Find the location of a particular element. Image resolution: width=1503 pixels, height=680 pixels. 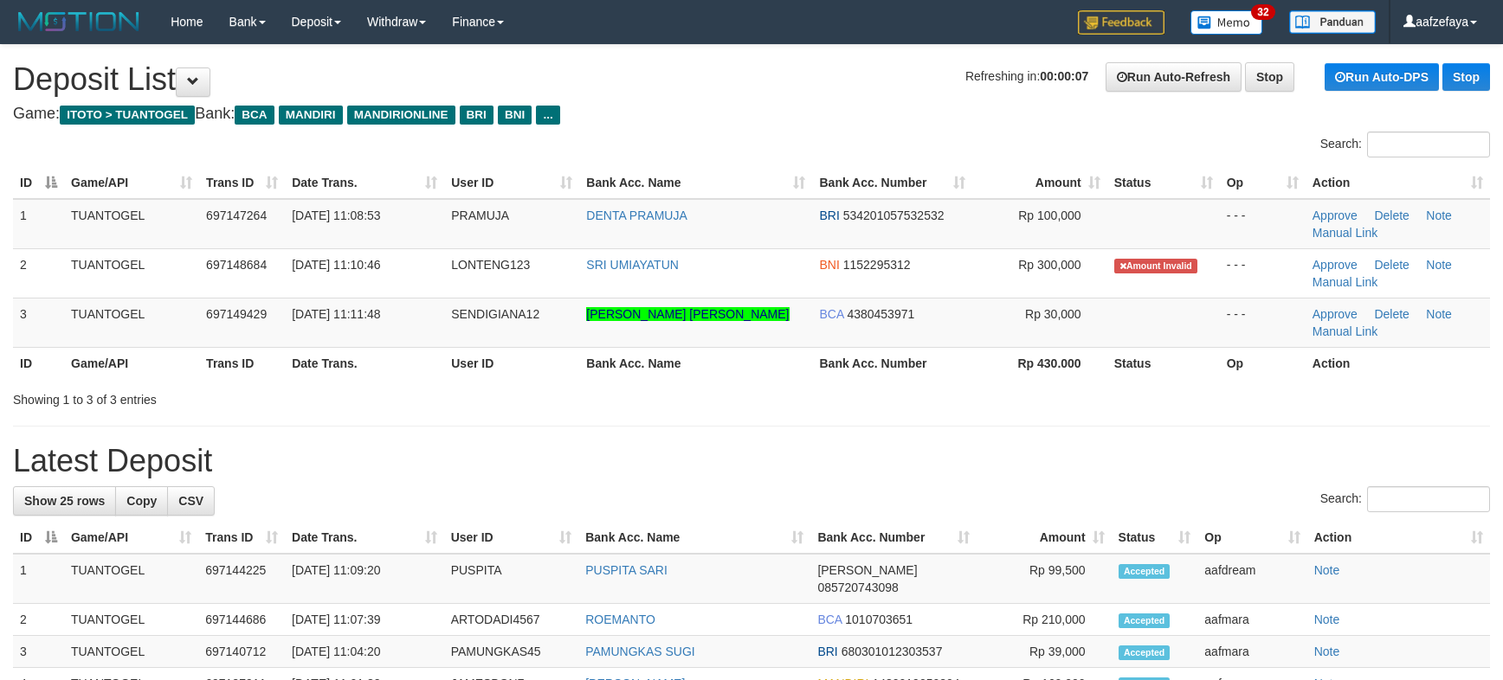

td: 697140712 is located at coordinates (241, 652).